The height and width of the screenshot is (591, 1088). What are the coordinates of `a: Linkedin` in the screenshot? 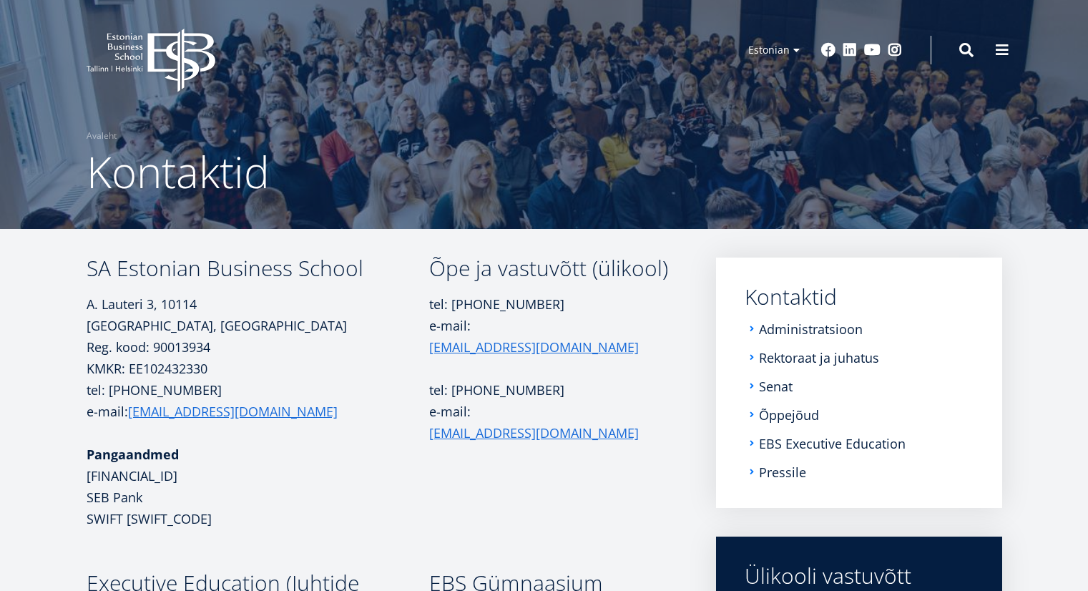 It's located at (850, 50).